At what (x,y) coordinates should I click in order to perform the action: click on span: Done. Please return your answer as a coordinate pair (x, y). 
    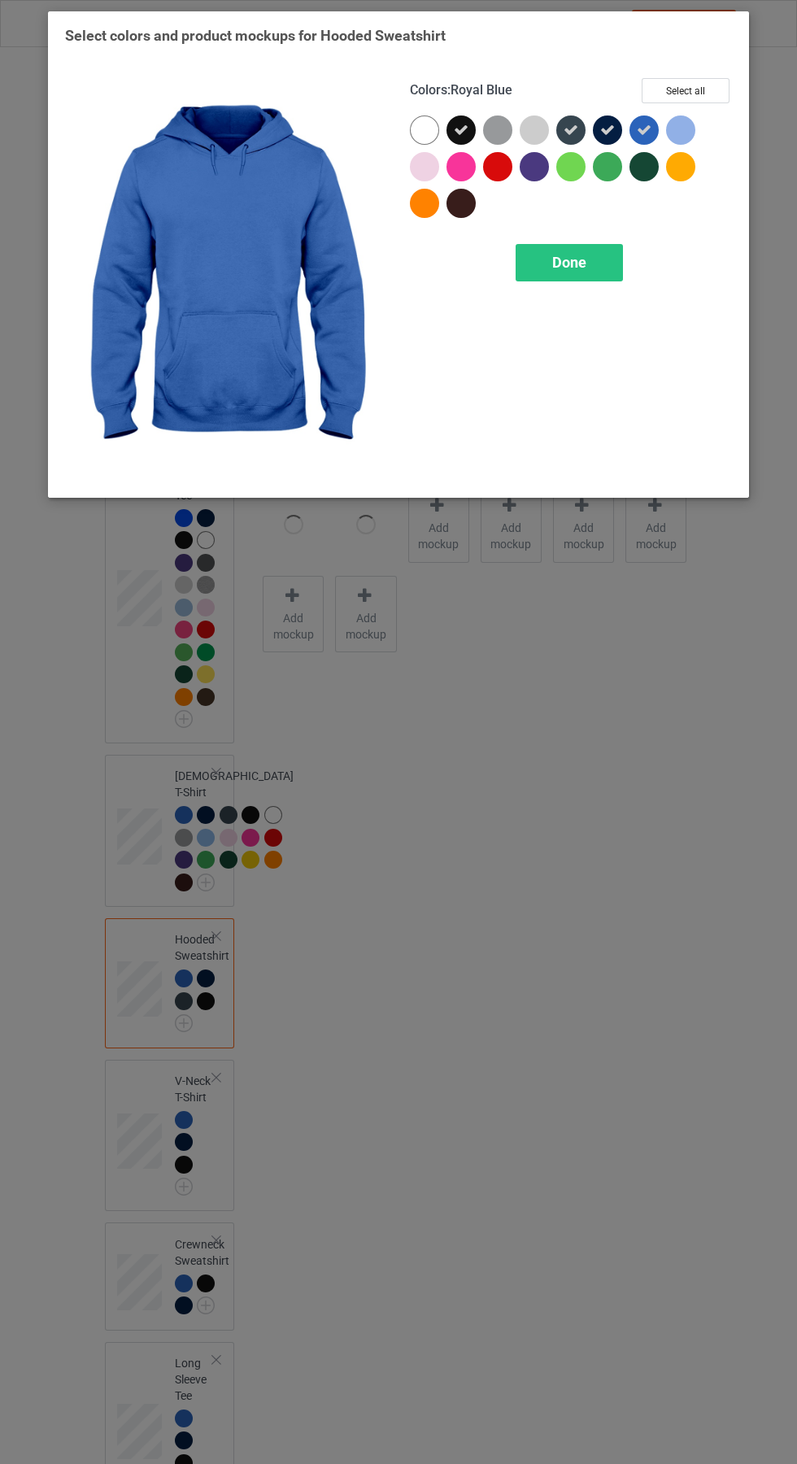
    Looking at the image, I should click on (569, 262).